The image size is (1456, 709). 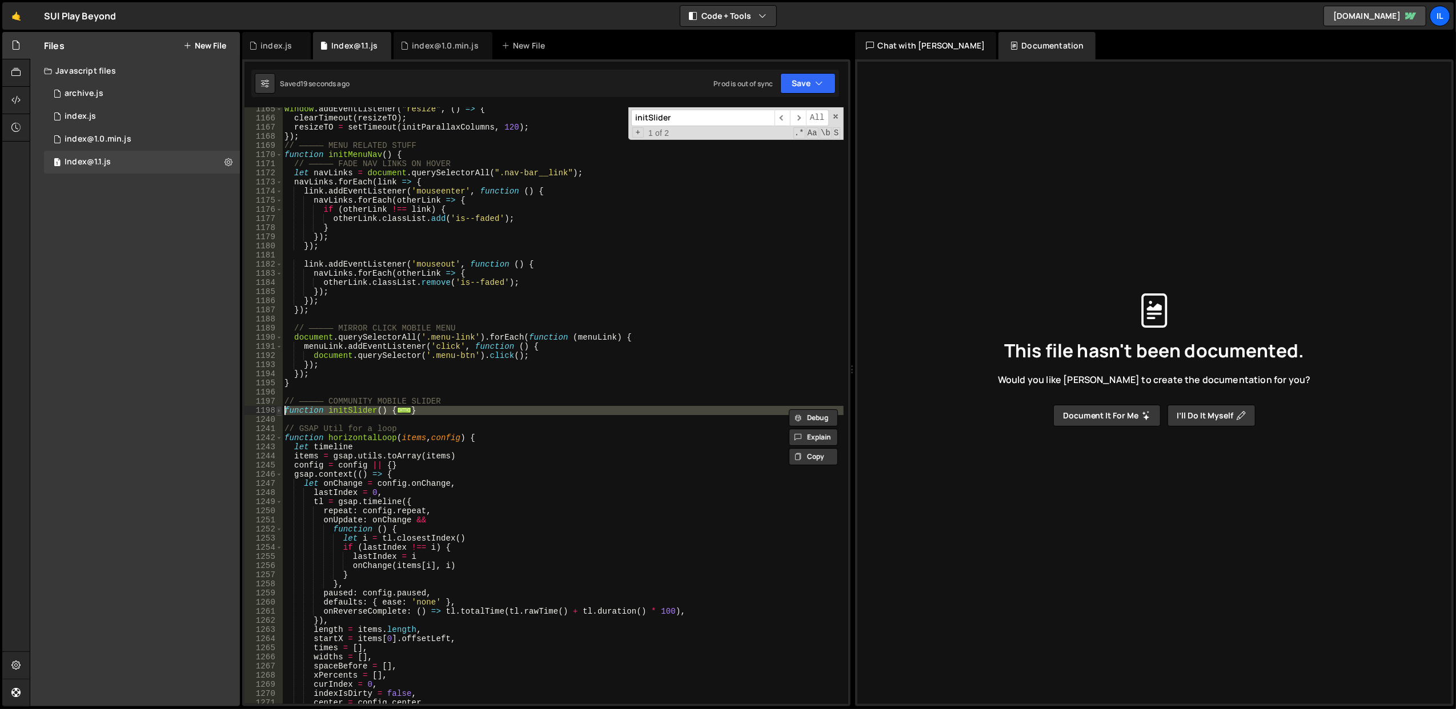 I want to click on div: 1184, so click(x=263, y=283).